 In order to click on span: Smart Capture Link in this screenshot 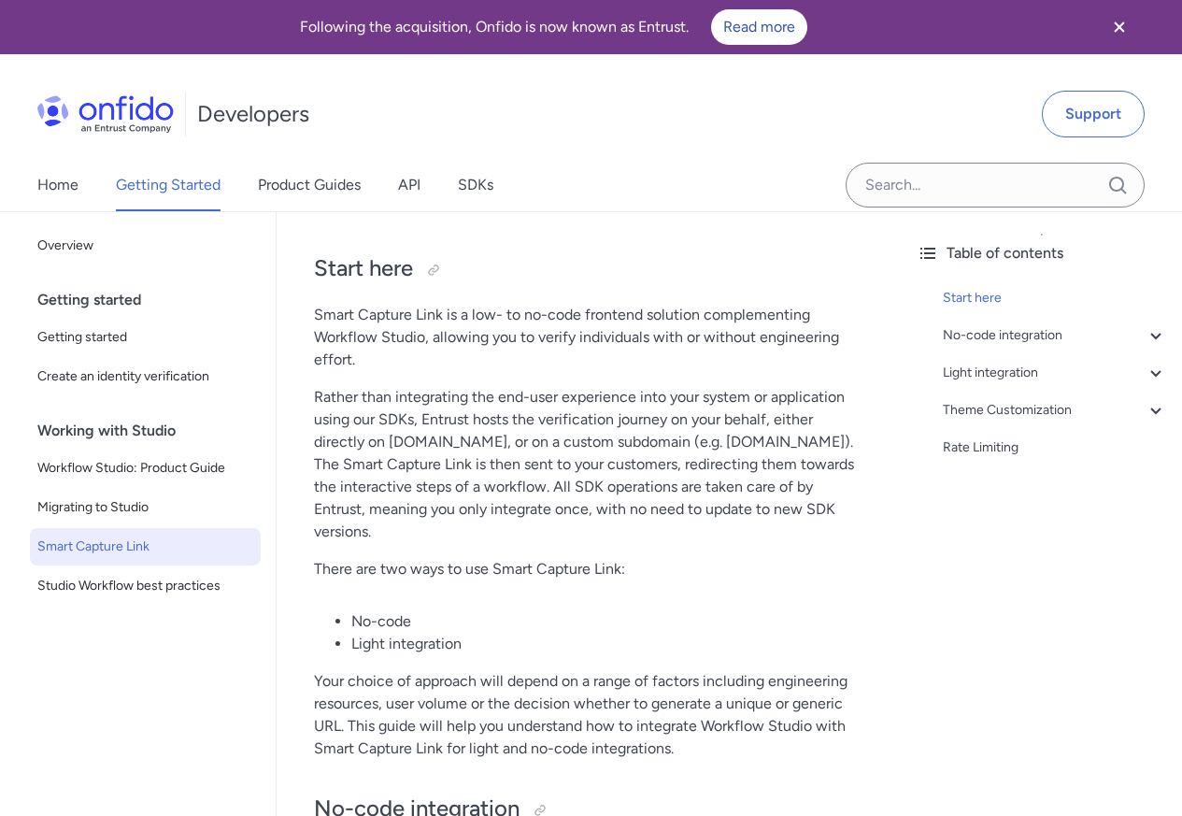, I will do `click(145, 547)`.